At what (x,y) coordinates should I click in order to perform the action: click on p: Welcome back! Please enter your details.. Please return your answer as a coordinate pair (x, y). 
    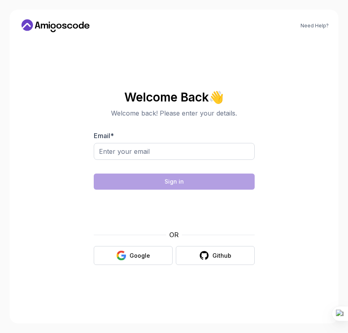
    Looking at the image, I should click on (174, 113).